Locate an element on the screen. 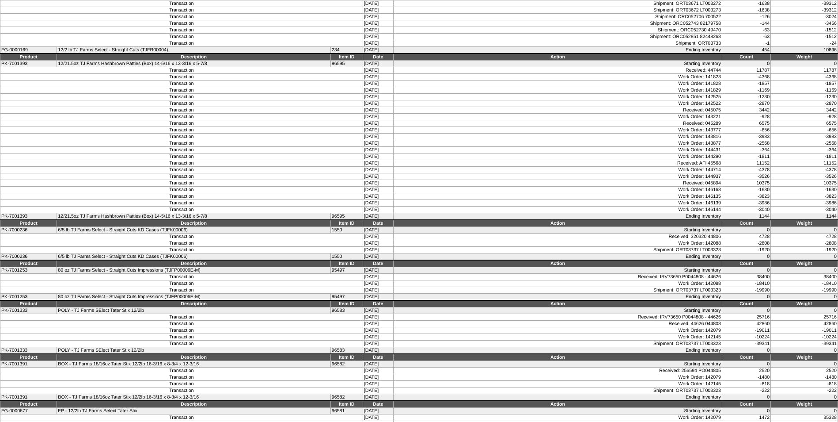 Image resolution: width=838 pixels, height=422 pixels. td: -4368 is located at coordinates (805, 77).